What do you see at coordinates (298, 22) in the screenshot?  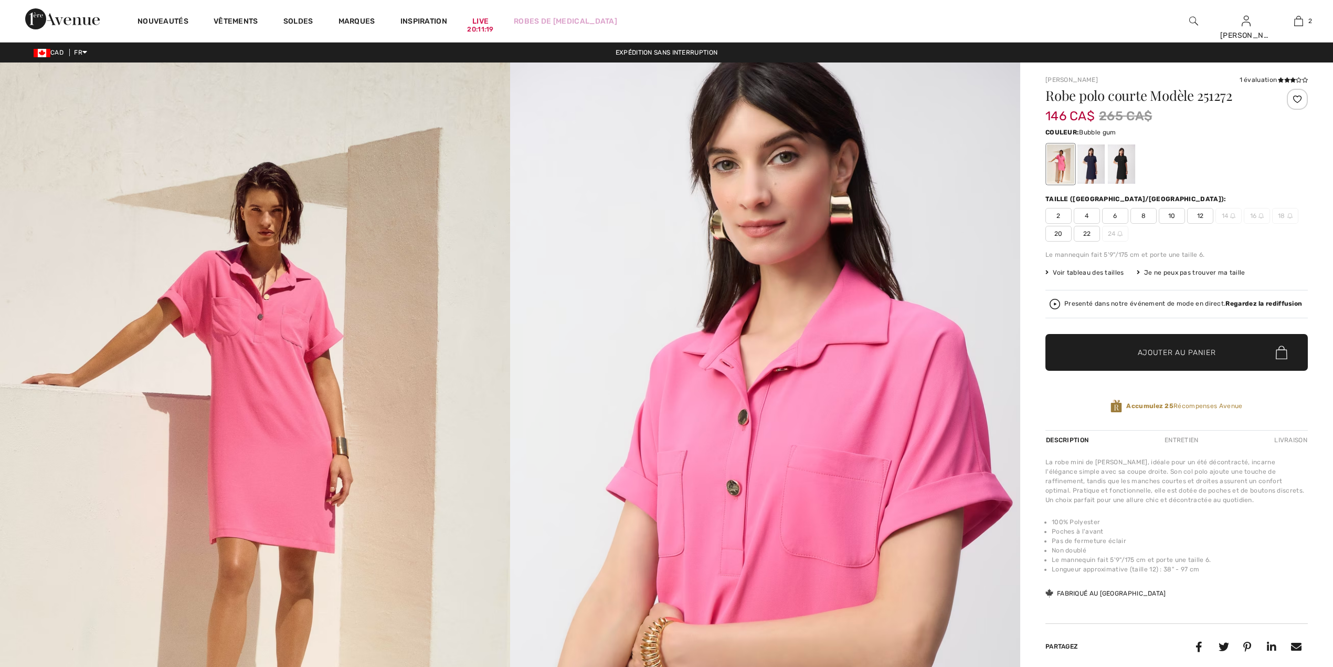 I see `a: Soldes` at bounding box center [298, 22].